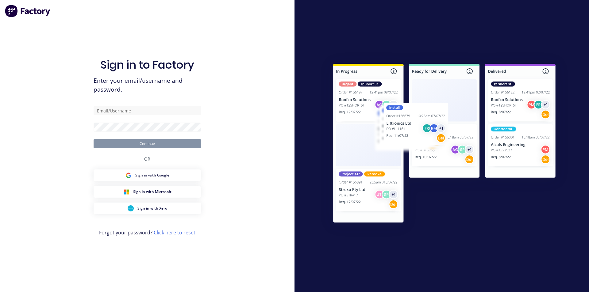 This screenshot has width=589, height=292. What do you see at coordinates (152, 192) in the screenshot?
I see `span: Sign in with Microsoft` at bounding box center [152, 192].